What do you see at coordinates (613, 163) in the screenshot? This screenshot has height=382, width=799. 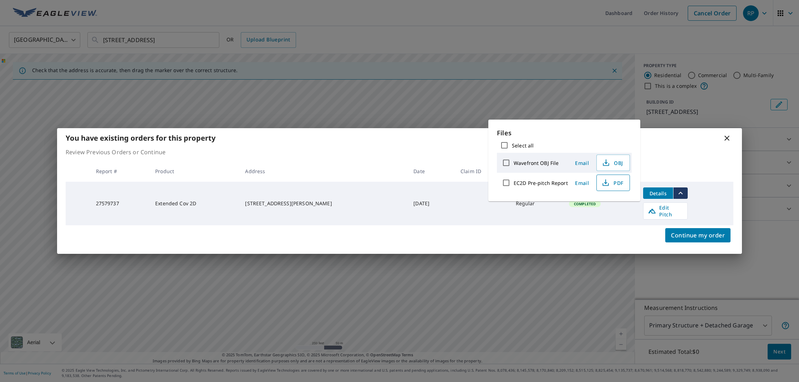 I see `span: OBJ` at bounding box center [613, 163].